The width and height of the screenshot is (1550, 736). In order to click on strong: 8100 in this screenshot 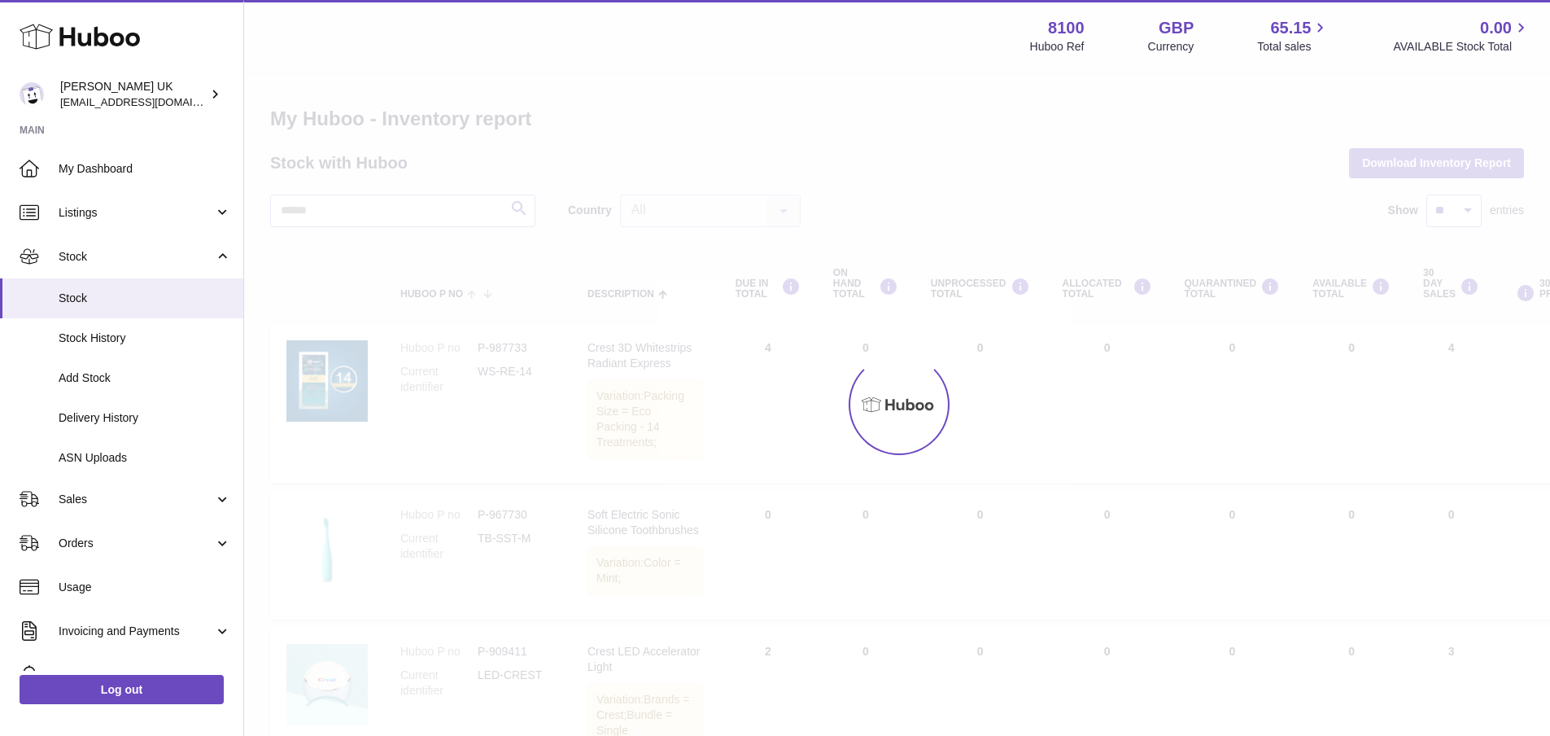, I will do `click(1066, 28)`.